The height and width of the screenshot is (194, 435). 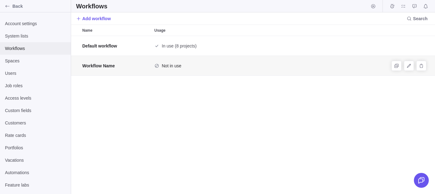 I want to click on span: Vacations, so click(x=35, y=160).